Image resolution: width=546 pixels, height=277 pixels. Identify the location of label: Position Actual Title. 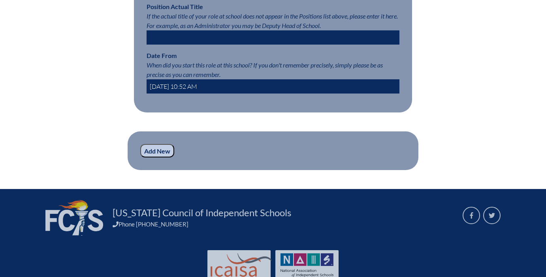
(175, 6).